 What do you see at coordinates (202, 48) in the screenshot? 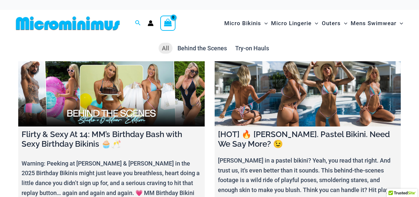
I see `span: Behind the Scenes` at bounding box center [202, 48].